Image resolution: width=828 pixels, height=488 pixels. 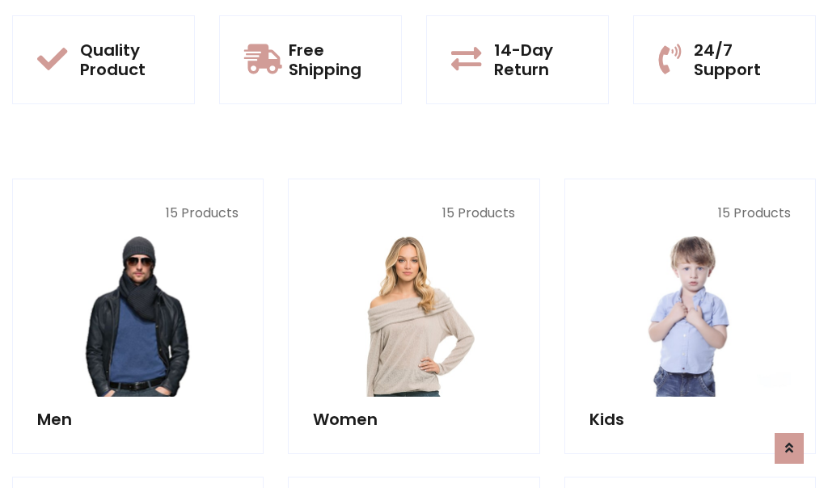 What do you see at coordinates (413, 420) in the screenshot?
I see `h5: Women` at bounding box center [413, 420].